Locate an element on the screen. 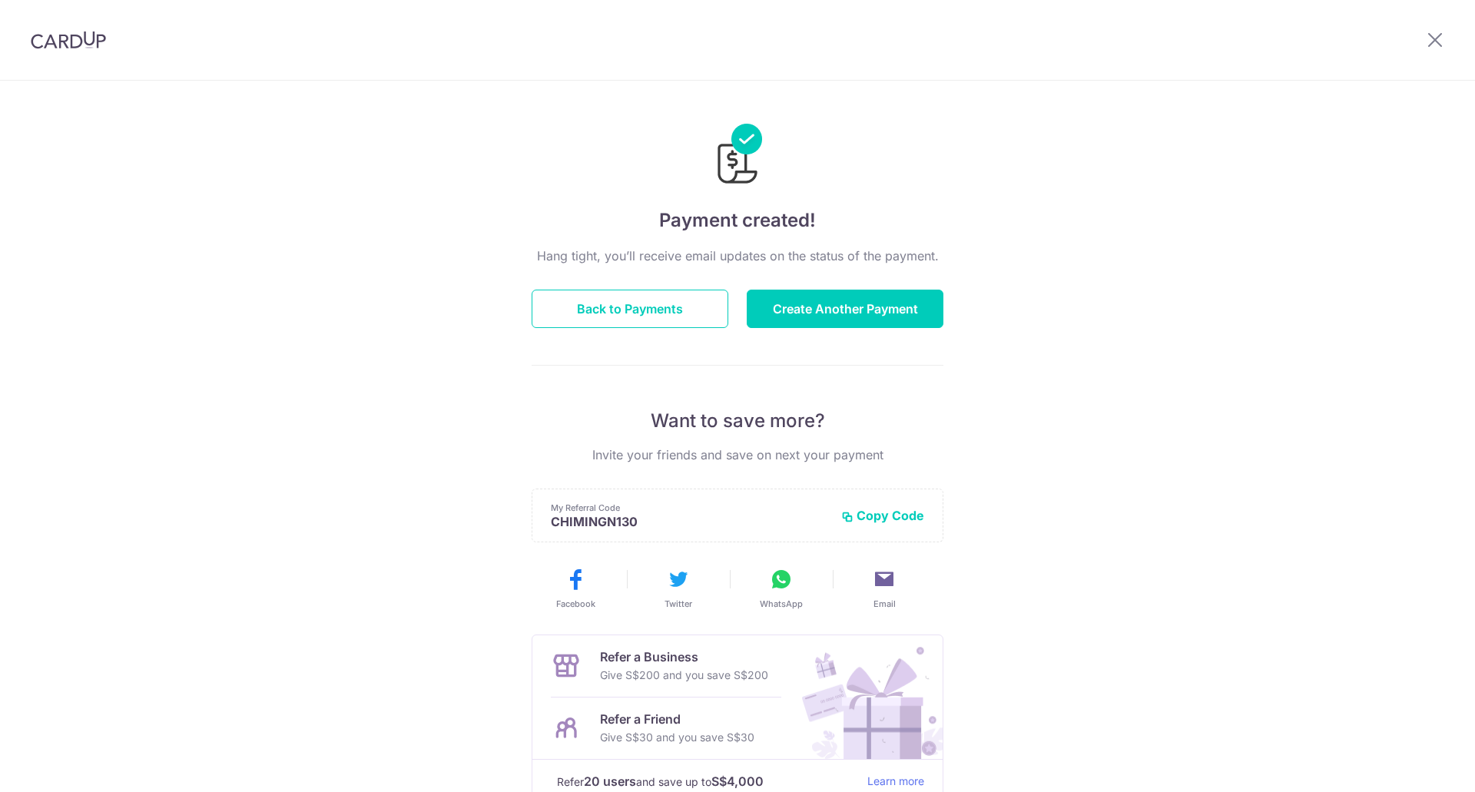  strong: S$4,000 is located at coordinates (737, 781).